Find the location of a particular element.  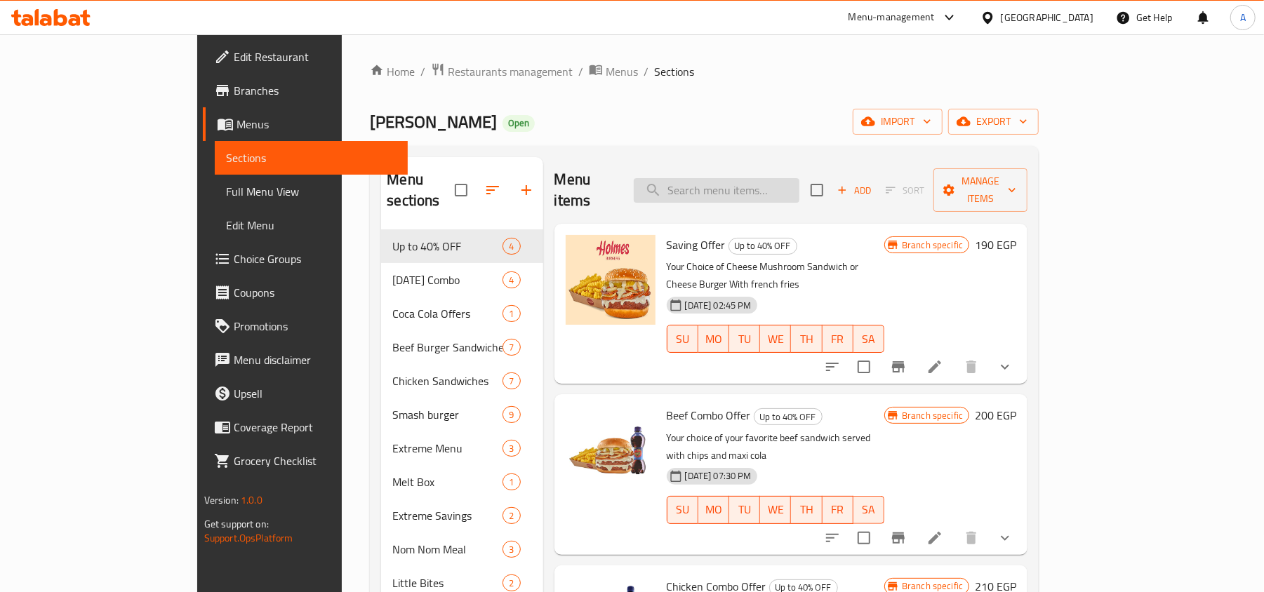

button: show more is located at coordinates (1005, 538).